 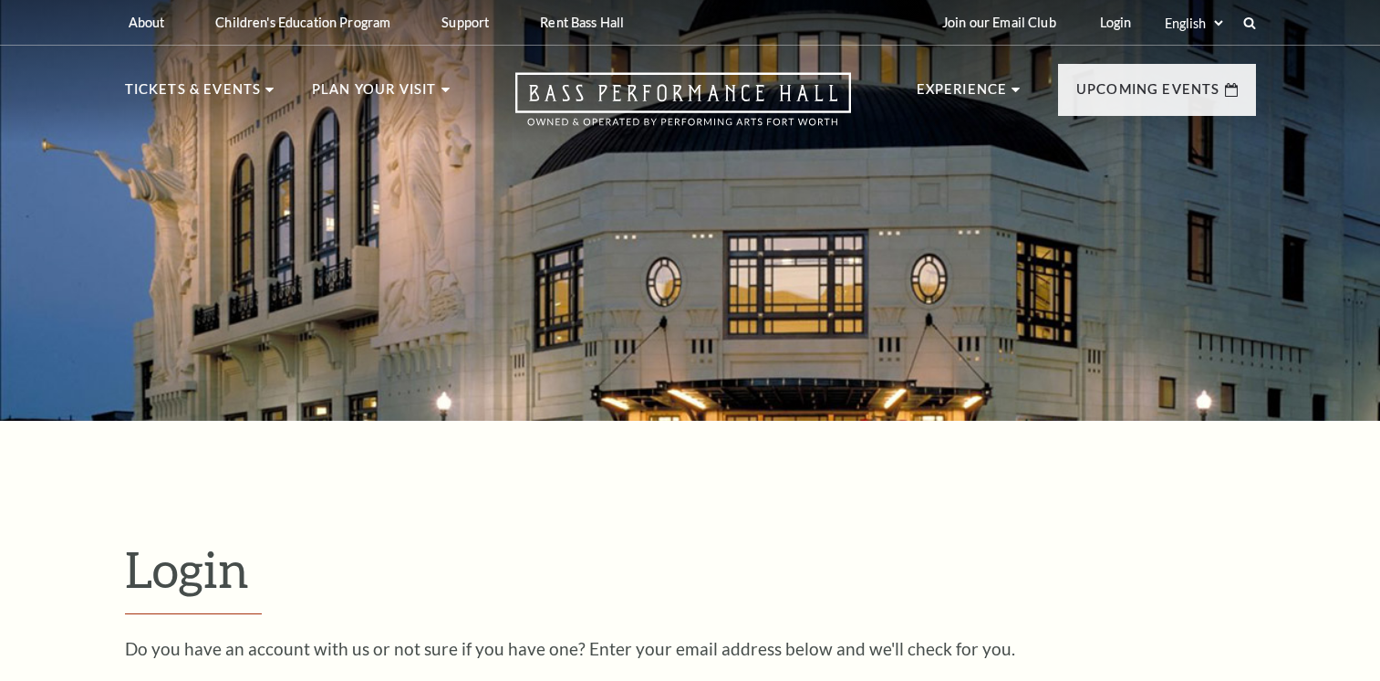 I want to click on p: Support, so click(x=465, y=22).